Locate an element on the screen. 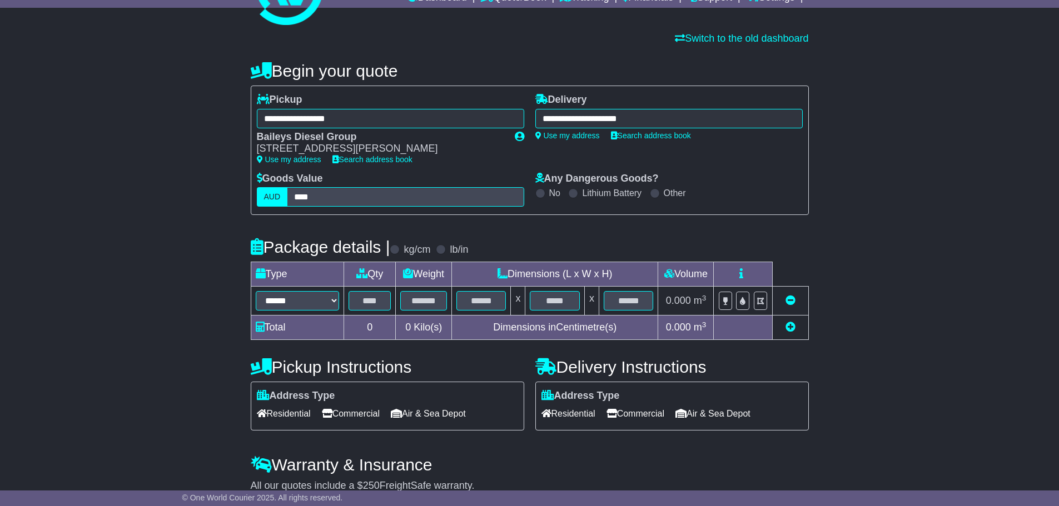  a: Switch to the old dashboard is located at coordinates (741, 38).